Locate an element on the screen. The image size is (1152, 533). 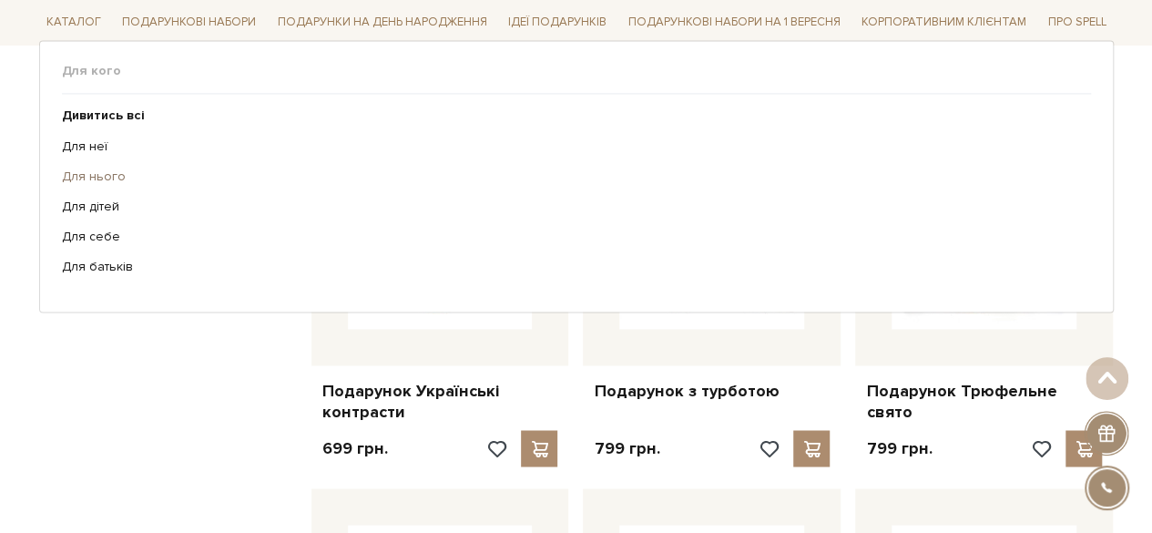
a: Подарунок Трюфельне свято is located at coordinates (984, 401).